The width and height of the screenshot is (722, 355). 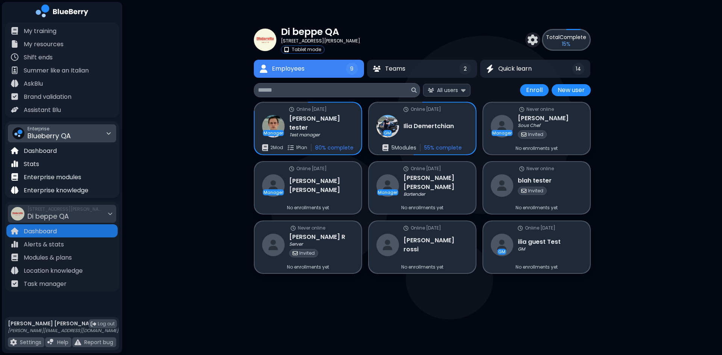 What do you see at coordinates (48, 216) in the screenshot?
I see `span: Di beppe QA` at bounding box center [48, 216].